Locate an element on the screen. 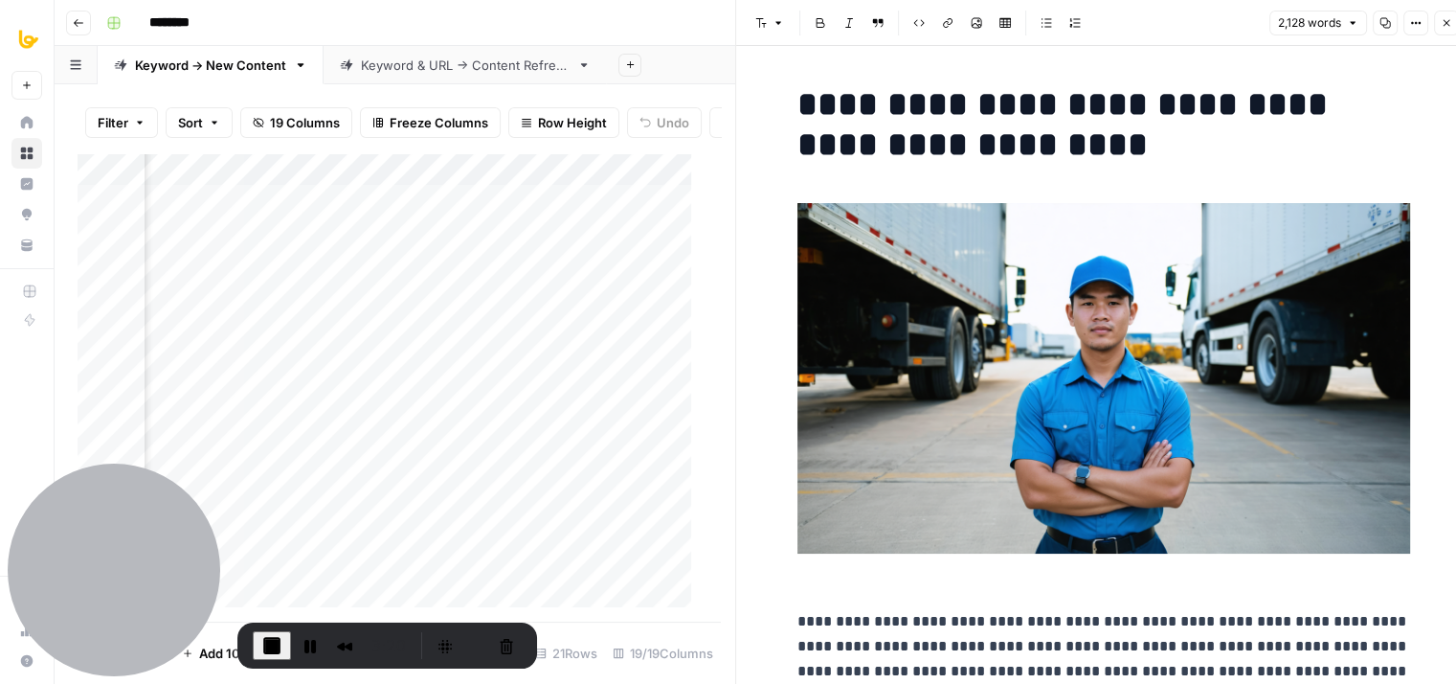  span: Undo is located at coordinates (673, 123).